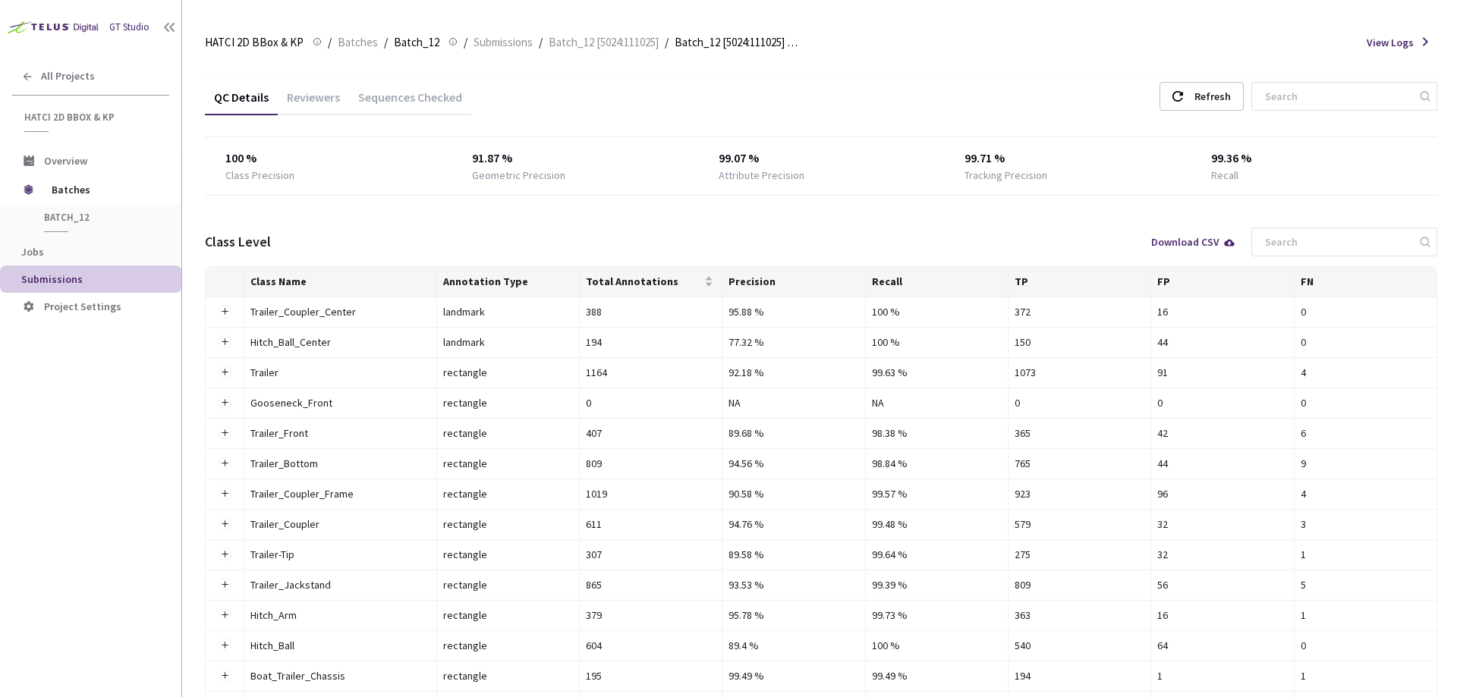 The image size is (1457, 697). What do you see at coordinates (793, 585) in the screenshot?
I see `div: 93.53 %` at bounding box center [793, 585].